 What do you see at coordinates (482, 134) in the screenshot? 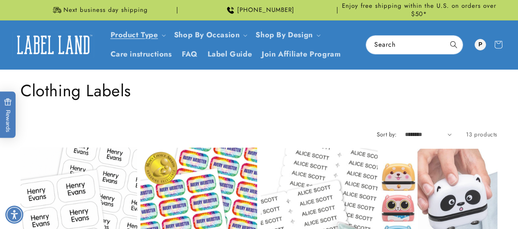
I see `span: 13 products` at bounding box center [482, 134].